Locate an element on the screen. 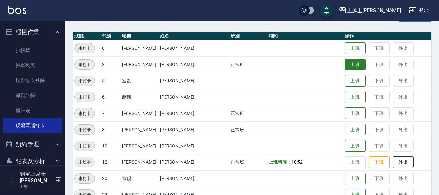  button: 外出 is located at coordinates (404, 162).